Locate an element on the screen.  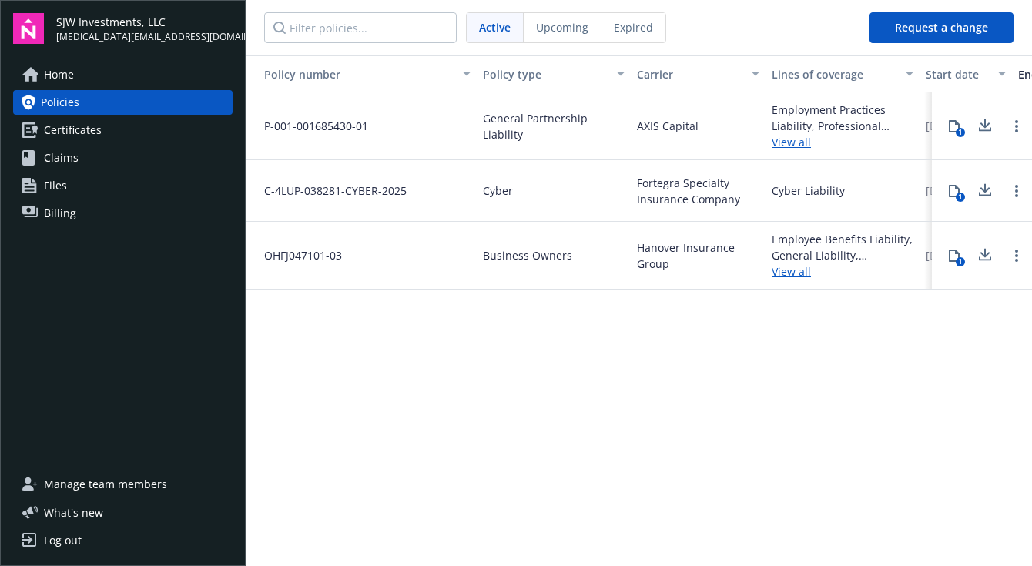
span: OHFJ047101-03 is located at coordinates (296, 255).